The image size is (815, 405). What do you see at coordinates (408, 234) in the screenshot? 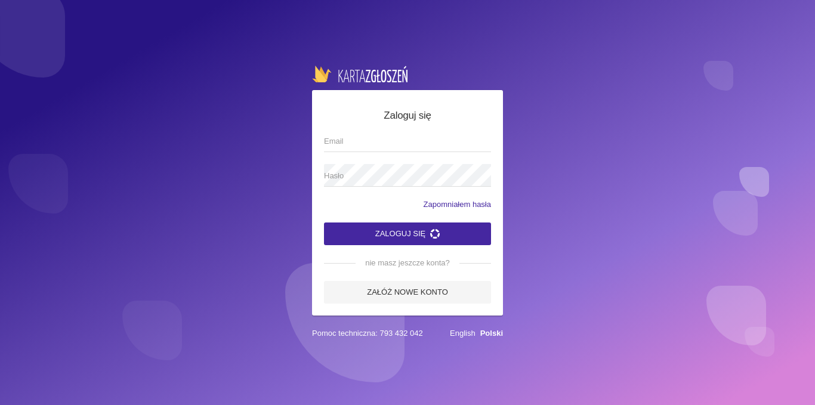
I see `button: Zaloguj się` at bounding box center [408, 234].